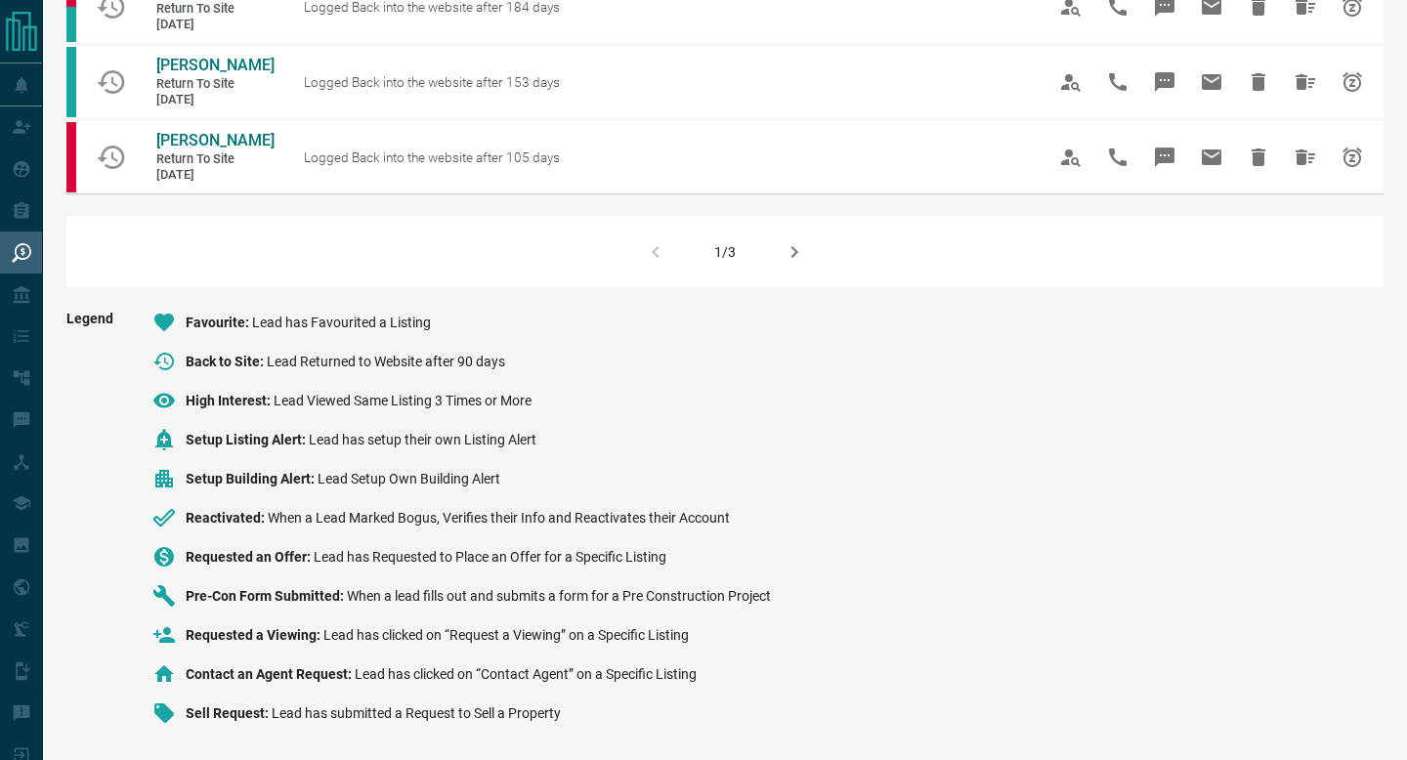 The width and height of the screenshot is (1407, 760). What do you see at coordinates (432, 157) in the screenshot?
I see `span: Logged Back into the website after 105 days` at bounding box center [432, 157].